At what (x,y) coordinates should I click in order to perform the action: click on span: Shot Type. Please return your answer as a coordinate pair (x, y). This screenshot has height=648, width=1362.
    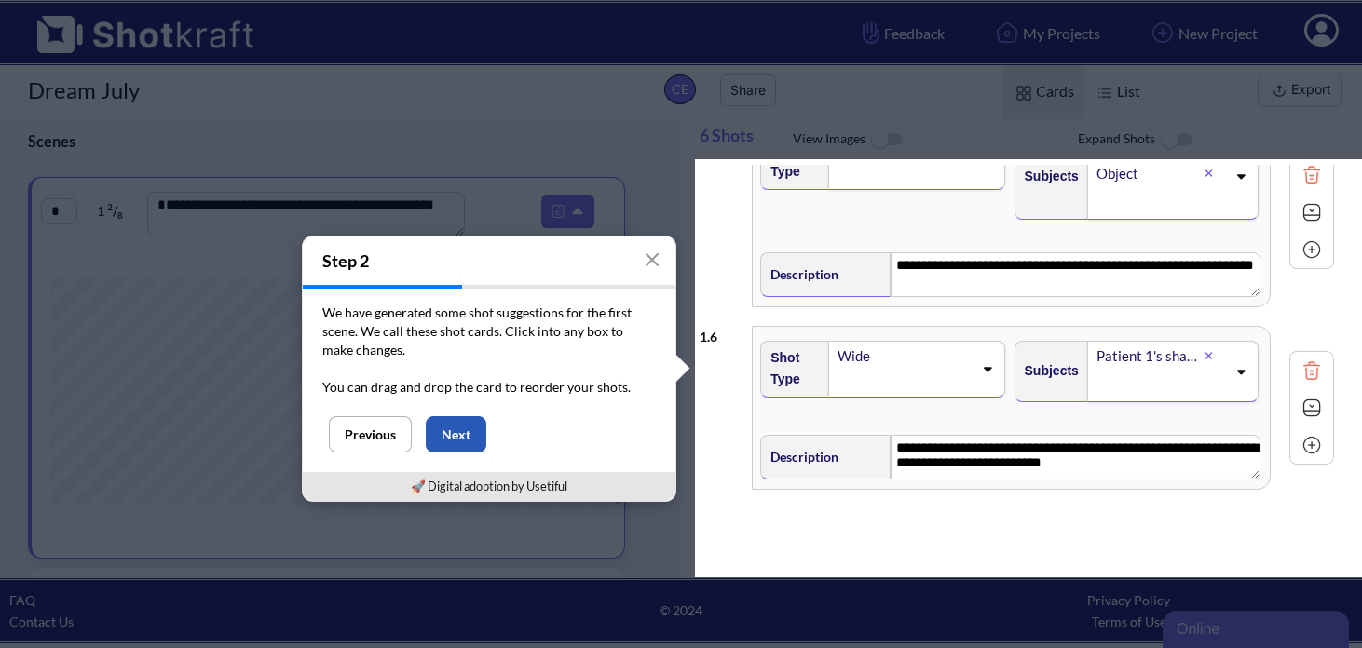
    Looking at the image, I should click on (790, 369).